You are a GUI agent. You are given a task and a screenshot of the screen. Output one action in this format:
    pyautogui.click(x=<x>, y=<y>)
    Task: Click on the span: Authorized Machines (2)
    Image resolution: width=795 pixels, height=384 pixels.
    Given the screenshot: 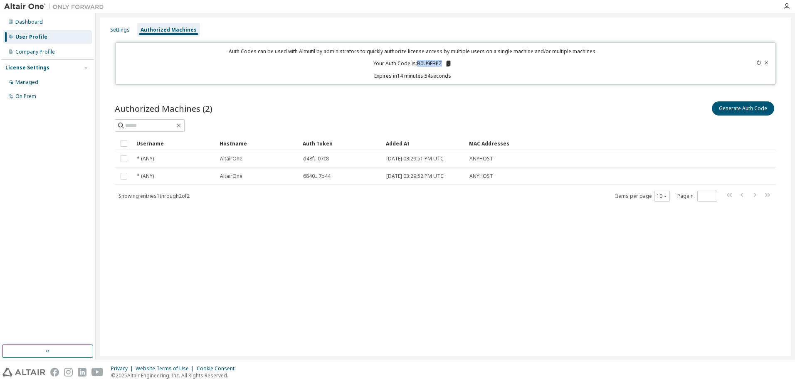 What is the action you would take?
    pyautogui.click(x=163, y=109)
    